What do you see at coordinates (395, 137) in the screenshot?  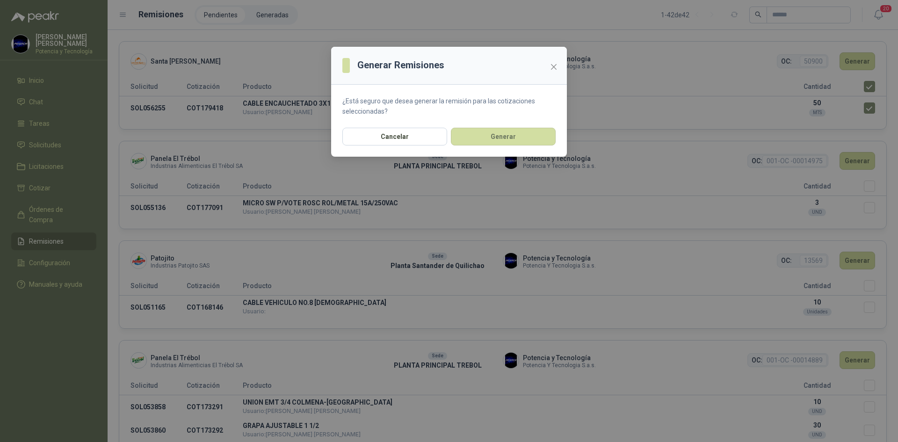 I see `button: Cancelar` at bounding box center [395, 137].